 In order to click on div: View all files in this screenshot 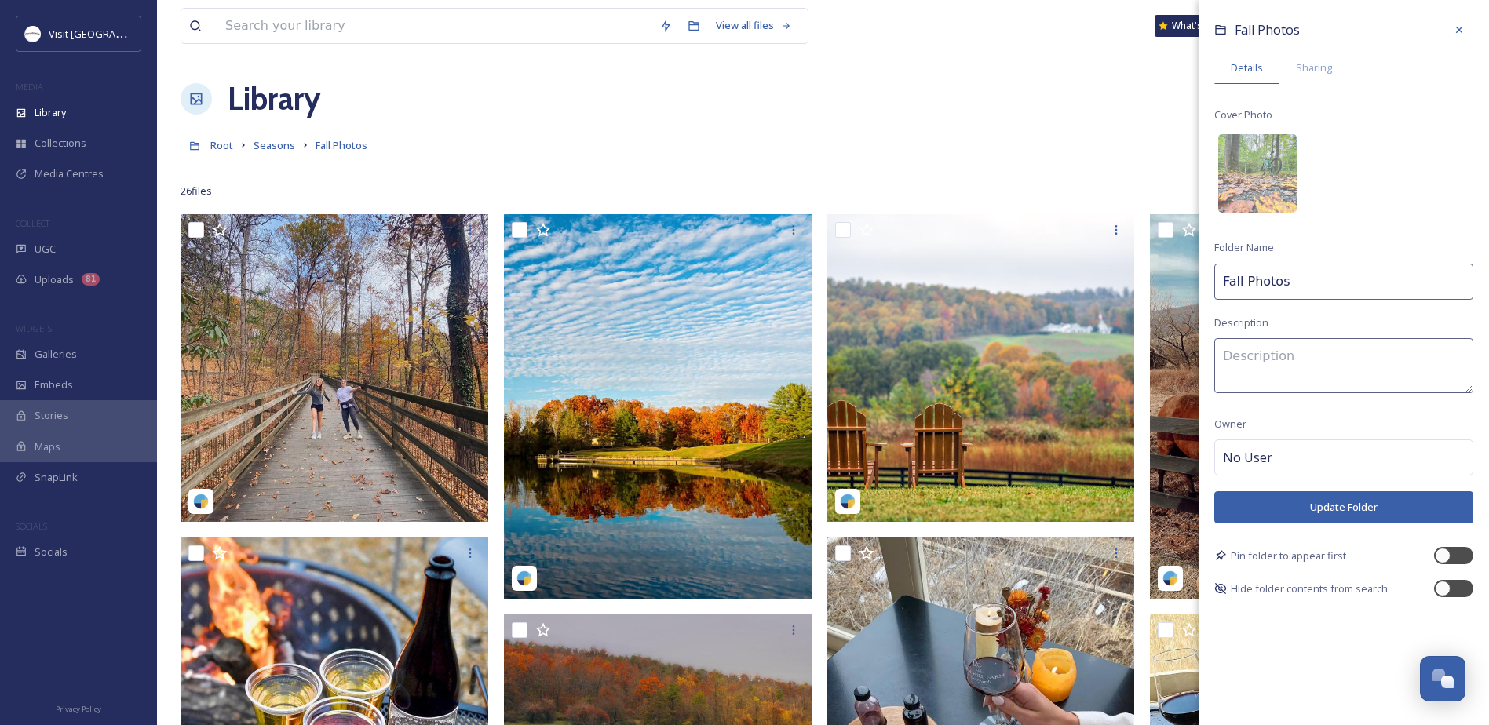, I will do `click(753, 25)`.